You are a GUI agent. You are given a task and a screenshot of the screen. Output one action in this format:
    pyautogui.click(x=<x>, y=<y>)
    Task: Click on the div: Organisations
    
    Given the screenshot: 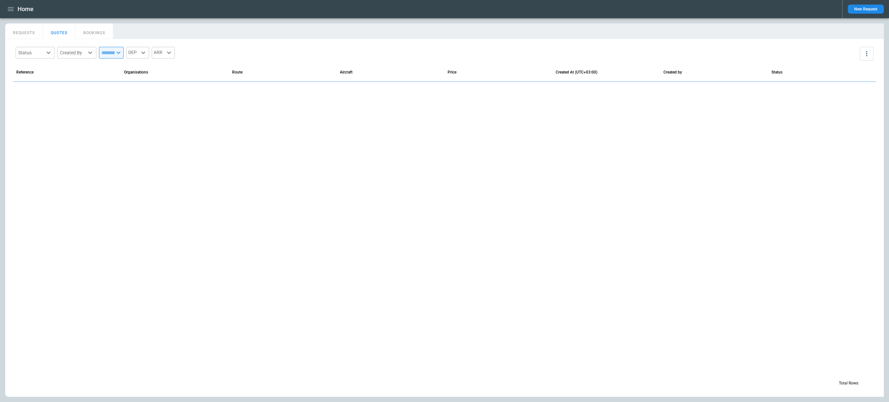 What is the action you would take?
    pyautogui.click(x=136, y=72)
    